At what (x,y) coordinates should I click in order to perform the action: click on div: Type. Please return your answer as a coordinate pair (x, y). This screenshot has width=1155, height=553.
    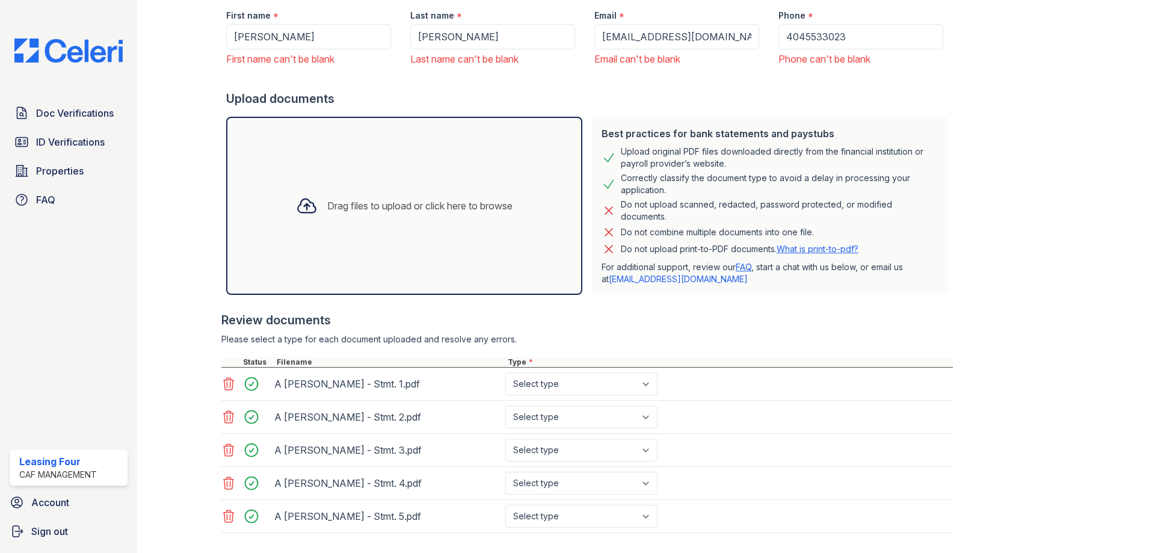
    Looking at the image, I should click on (729, 362).